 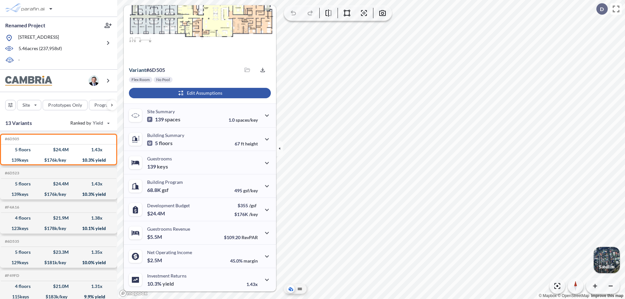 What do you see at coordinates (251, 261) in the screenshot?
I see `span: margin` at bounding box center [251, 261].